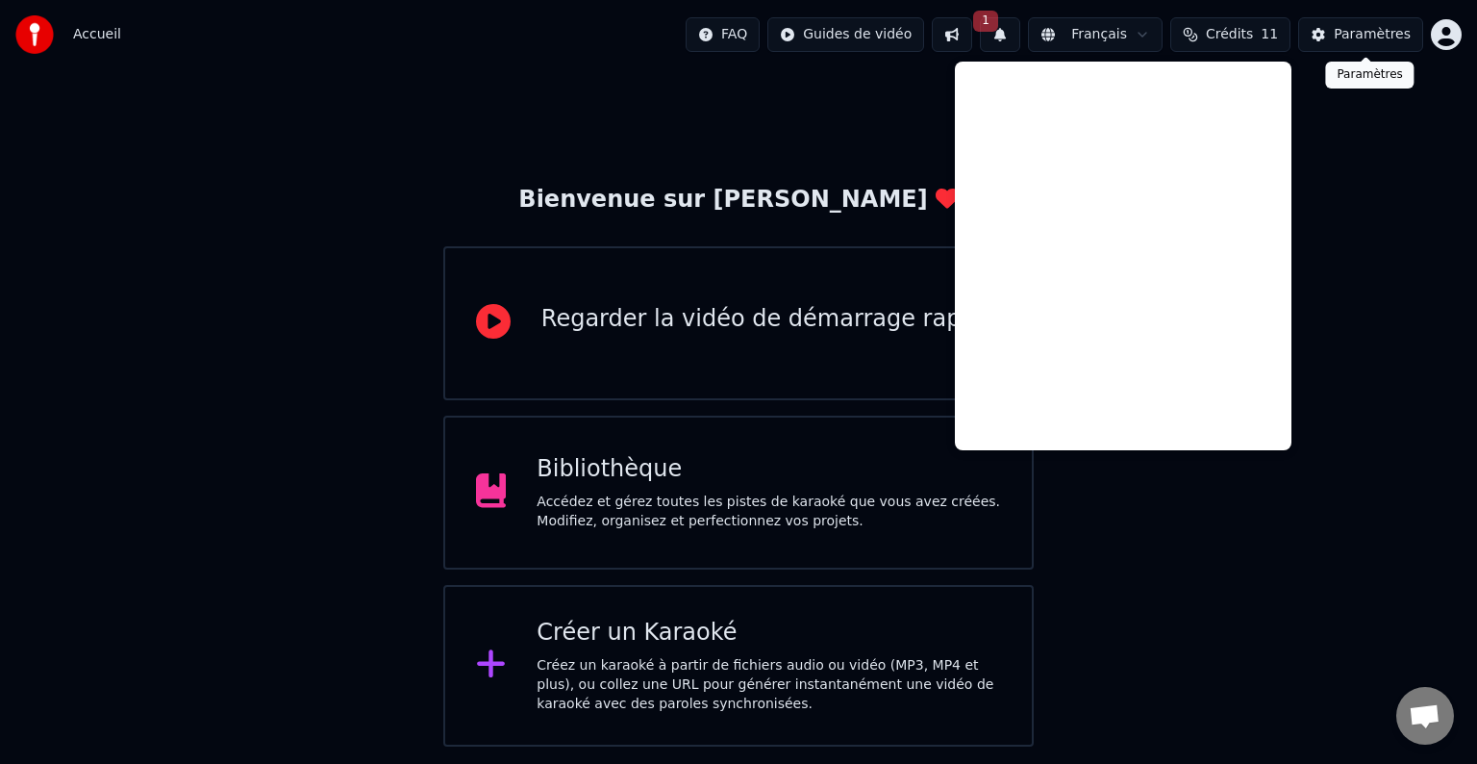 The width and height of the screenshot is (1477, 764). I want to click on button: Paramètres, so click(1361, 35).